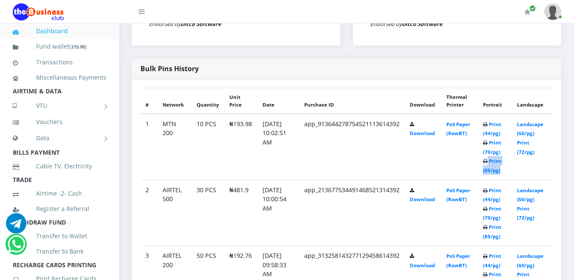 The width and height of the screenshot is (574, 280). What do you see at coordinates (175, 212) in the screenshot?
I see `td: AIRTEL 500` at bounding box center [175, 212].